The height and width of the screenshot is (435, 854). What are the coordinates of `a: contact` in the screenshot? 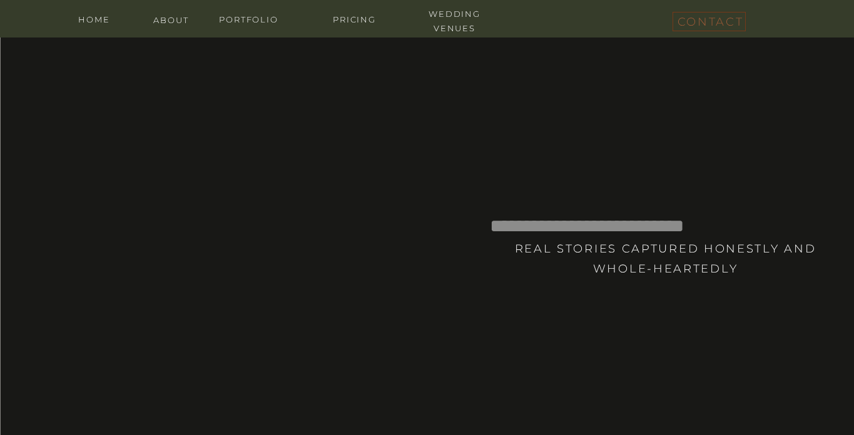 It's located at (708, 19).